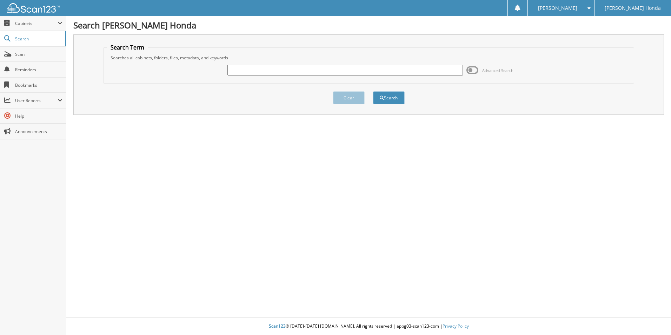 The width and height of the screenshot is (671, 335). What do you see at coordinates (389, 98) in the screenshot?
I see `button: Search` at bounding box center [389, 98].